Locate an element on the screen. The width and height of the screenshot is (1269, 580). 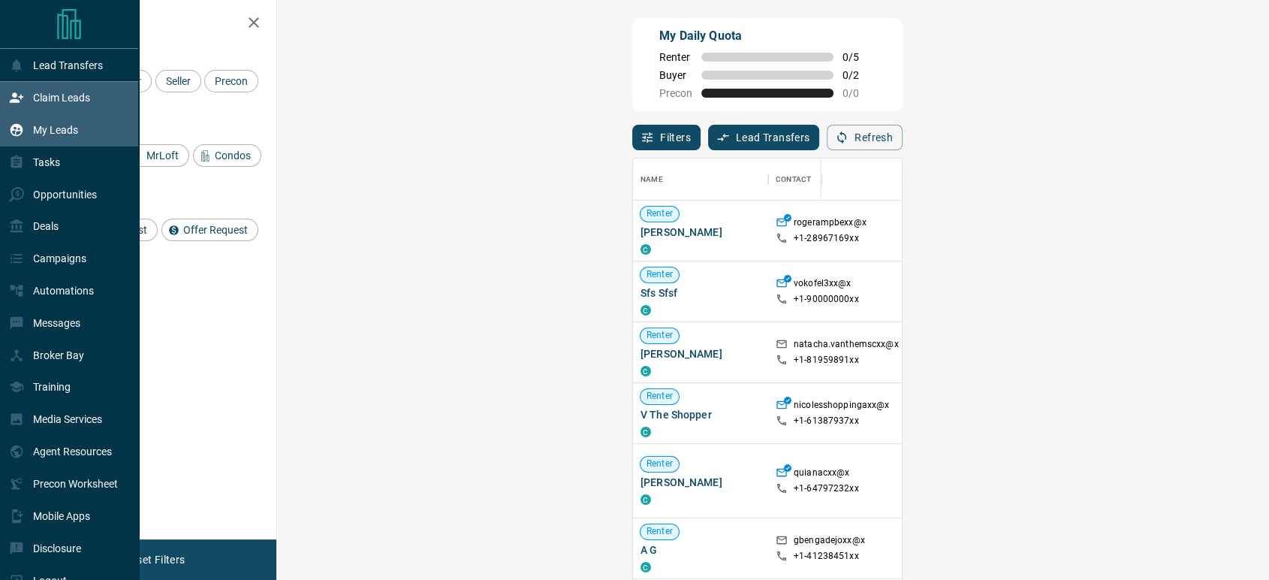
span: 0 / 2 is located at coordinates (859, 75).